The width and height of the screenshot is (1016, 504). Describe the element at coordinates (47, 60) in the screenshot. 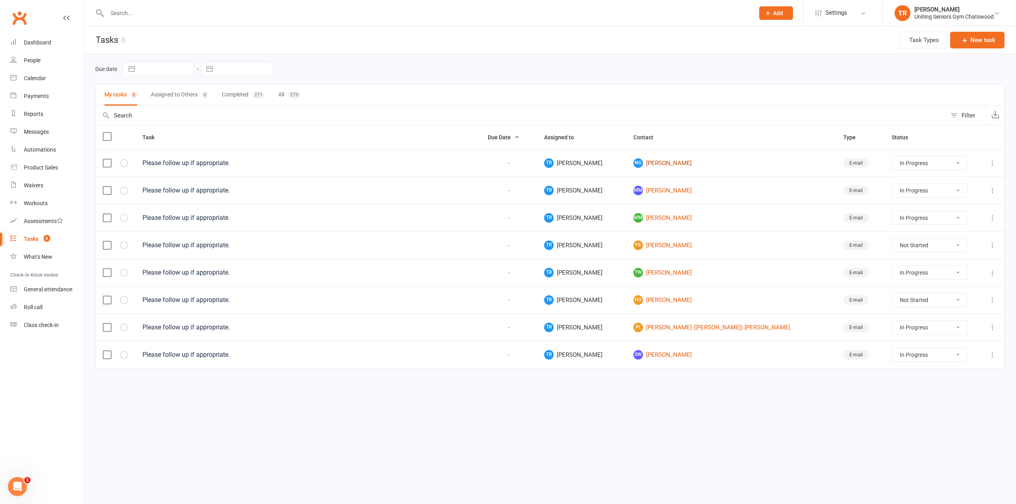

I see `a: People` at that location.